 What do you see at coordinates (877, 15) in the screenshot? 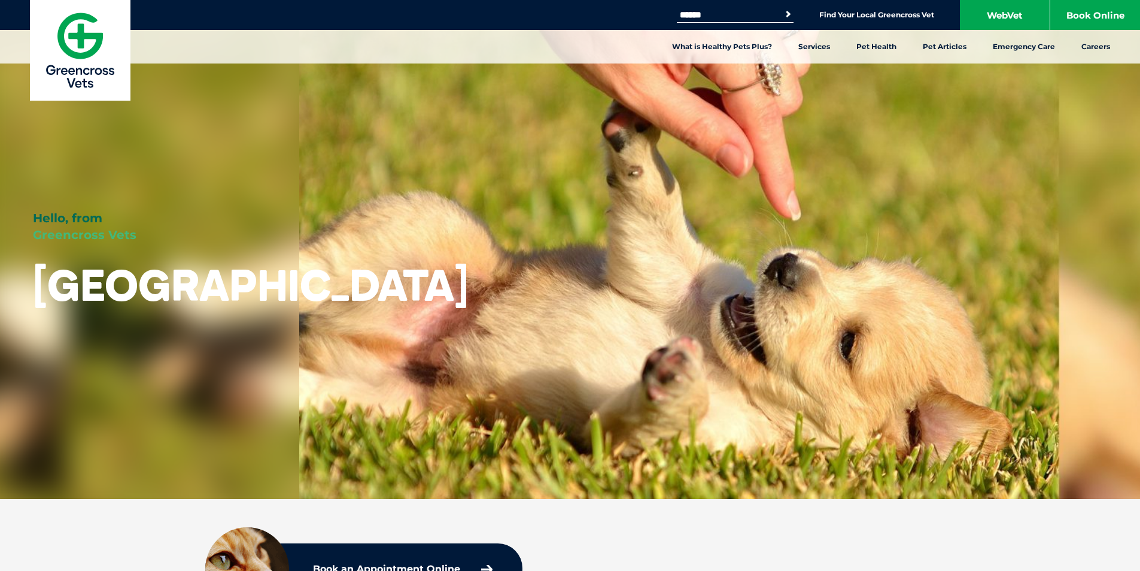
I see `a: Find Your Local Greencross Vet` at bounding box center [877, 15].